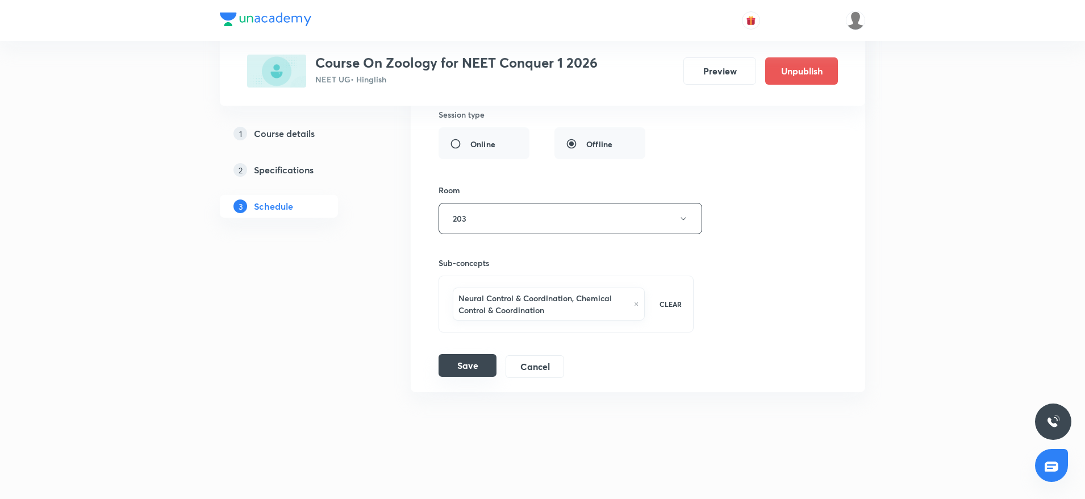 The width and height of the screenshot is (1085, 499). I want to click on button: Unpublish, so click(802, 71).